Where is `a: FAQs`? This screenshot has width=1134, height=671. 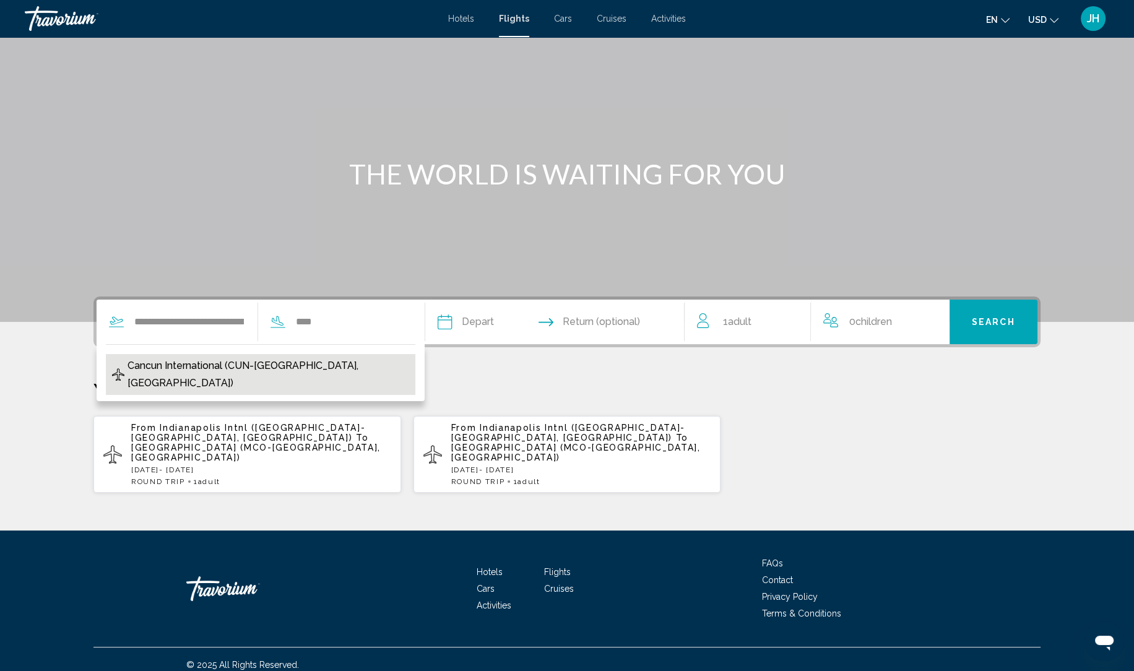 a: FAQs is located at coordinates (772, 563).